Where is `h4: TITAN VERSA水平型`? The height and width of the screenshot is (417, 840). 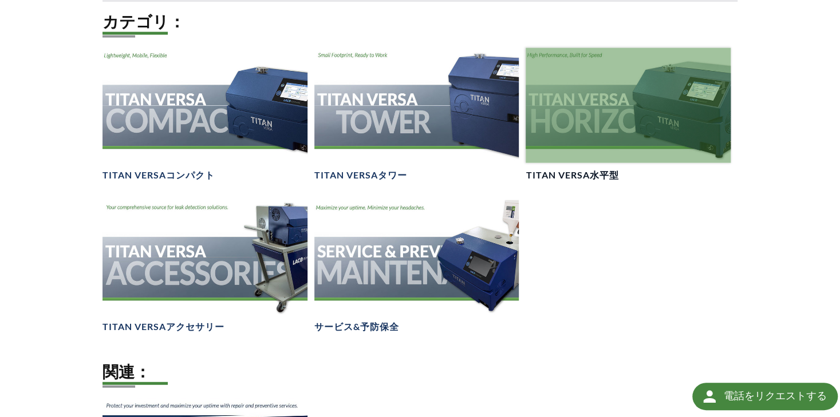
h4: TITAN VERSA水平型 is located at coordinates (572, 175).